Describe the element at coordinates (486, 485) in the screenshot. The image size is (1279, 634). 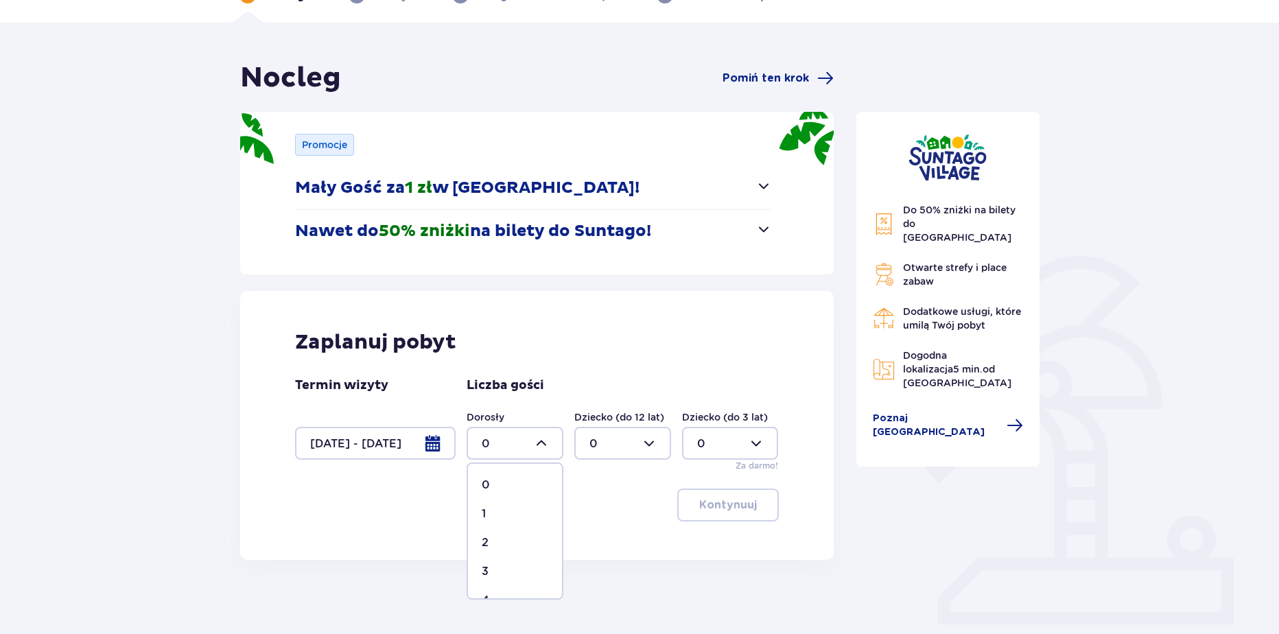
I see `p: 0` at that location.